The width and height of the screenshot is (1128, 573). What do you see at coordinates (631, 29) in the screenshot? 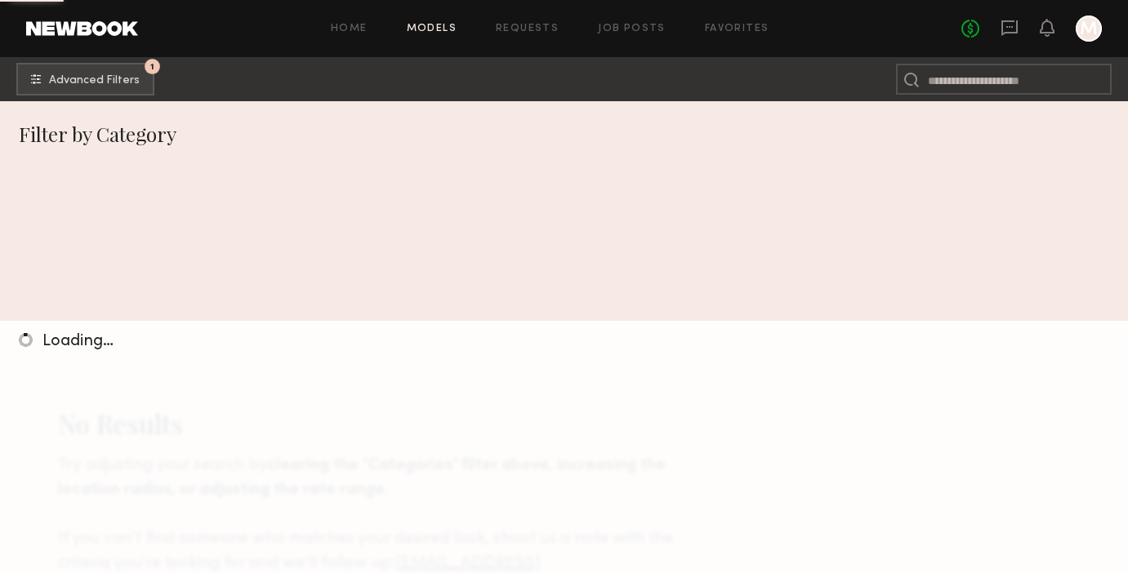
I see `a: Job Posts` at bounding box center [631, 29].